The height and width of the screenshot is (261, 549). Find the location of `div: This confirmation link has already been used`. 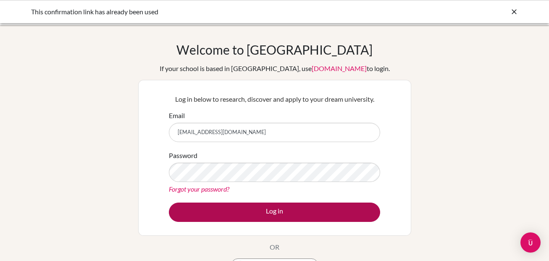

div: This confirmation link has already been used is located at coordinates (212, 12).